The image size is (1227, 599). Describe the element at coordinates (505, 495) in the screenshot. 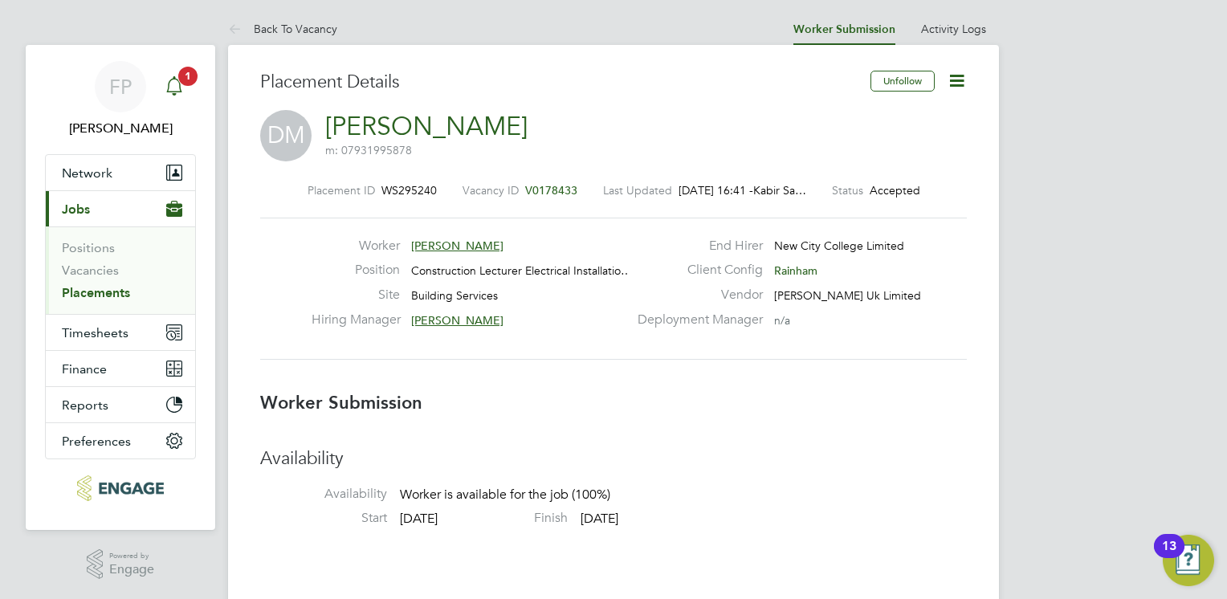

I see `span: Worker is available for the job (100%)` at that location.